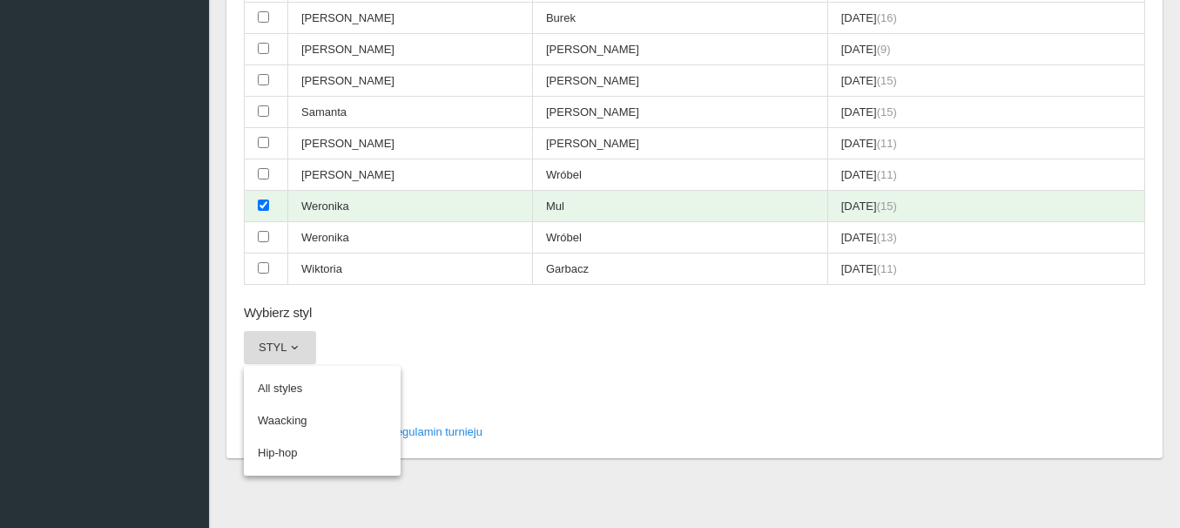  I want to click on a: Waacking, so click(322, 421).